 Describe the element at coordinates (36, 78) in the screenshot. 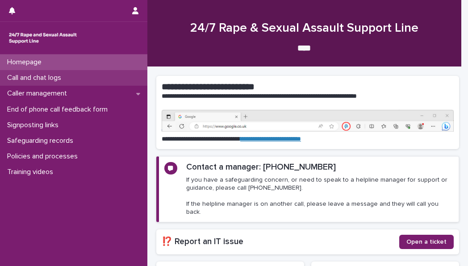

I see `p: Call and chat logs` at that location.